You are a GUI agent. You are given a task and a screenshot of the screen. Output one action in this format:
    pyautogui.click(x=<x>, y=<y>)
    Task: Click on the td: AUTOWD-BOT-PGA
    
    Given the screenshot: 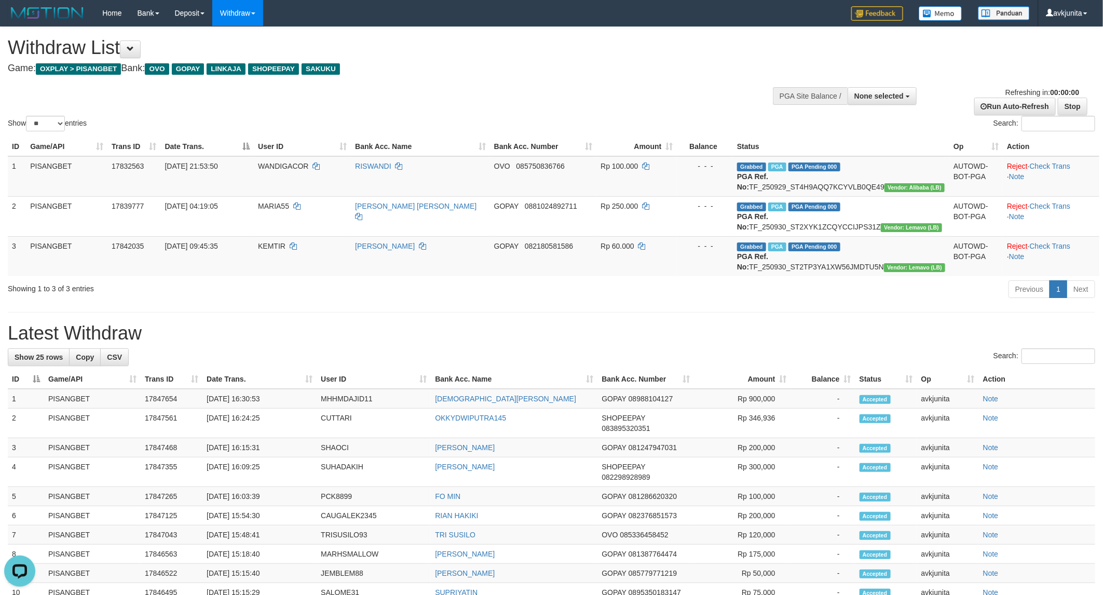 What is the action you would take?
    pyautogui.click(x=976, y=176)
    